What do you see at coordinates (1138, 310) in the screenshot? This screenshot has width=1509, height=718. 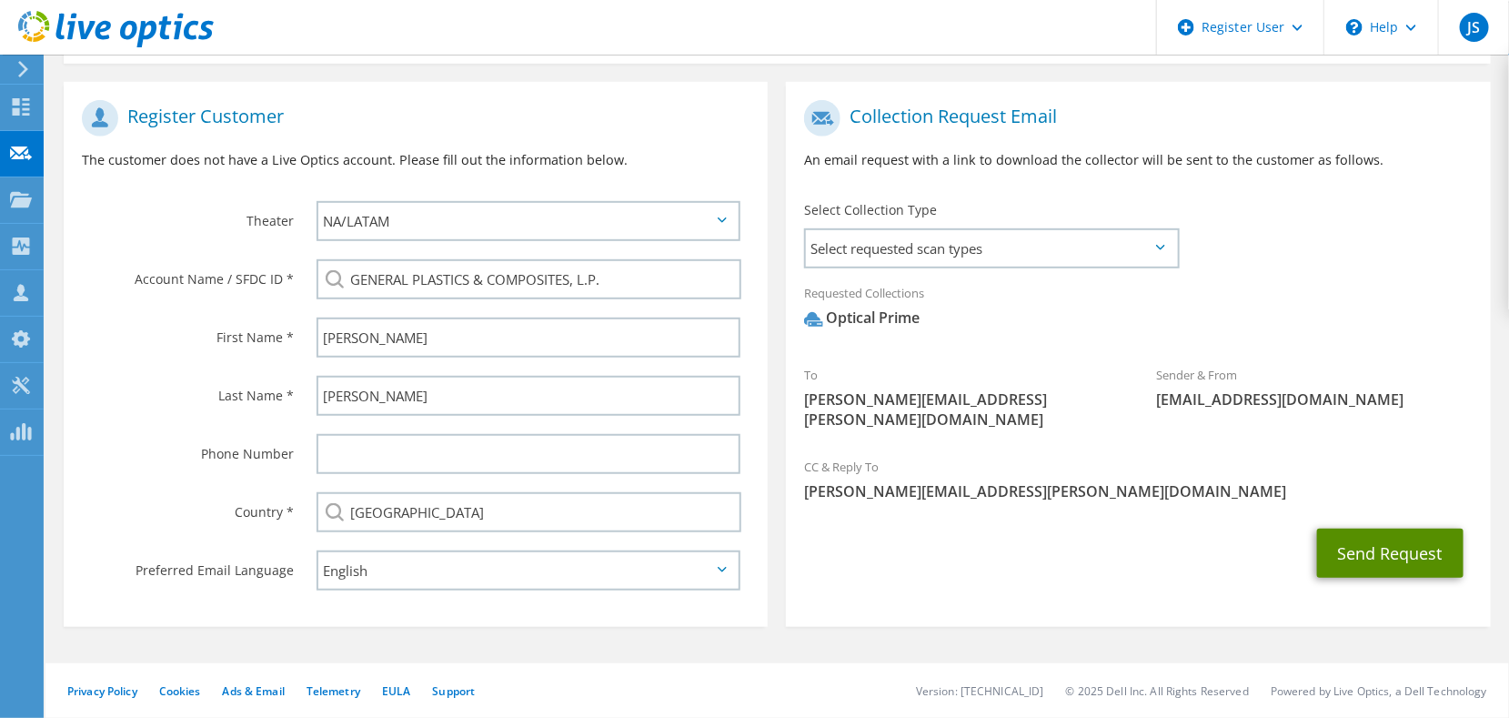 I see `div: Requested Collections` at bounding box center [1138, 310].